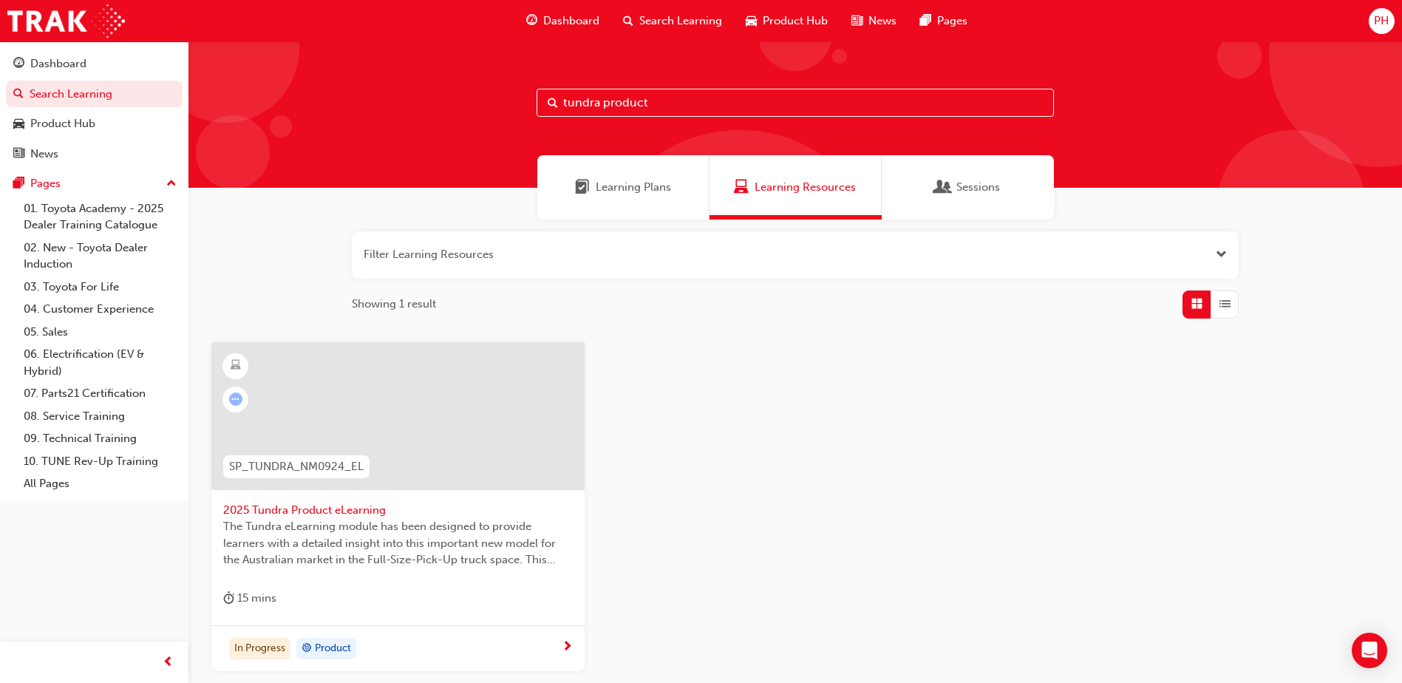  I want to click on a: guage-iconDashboard, so click(562, 21).